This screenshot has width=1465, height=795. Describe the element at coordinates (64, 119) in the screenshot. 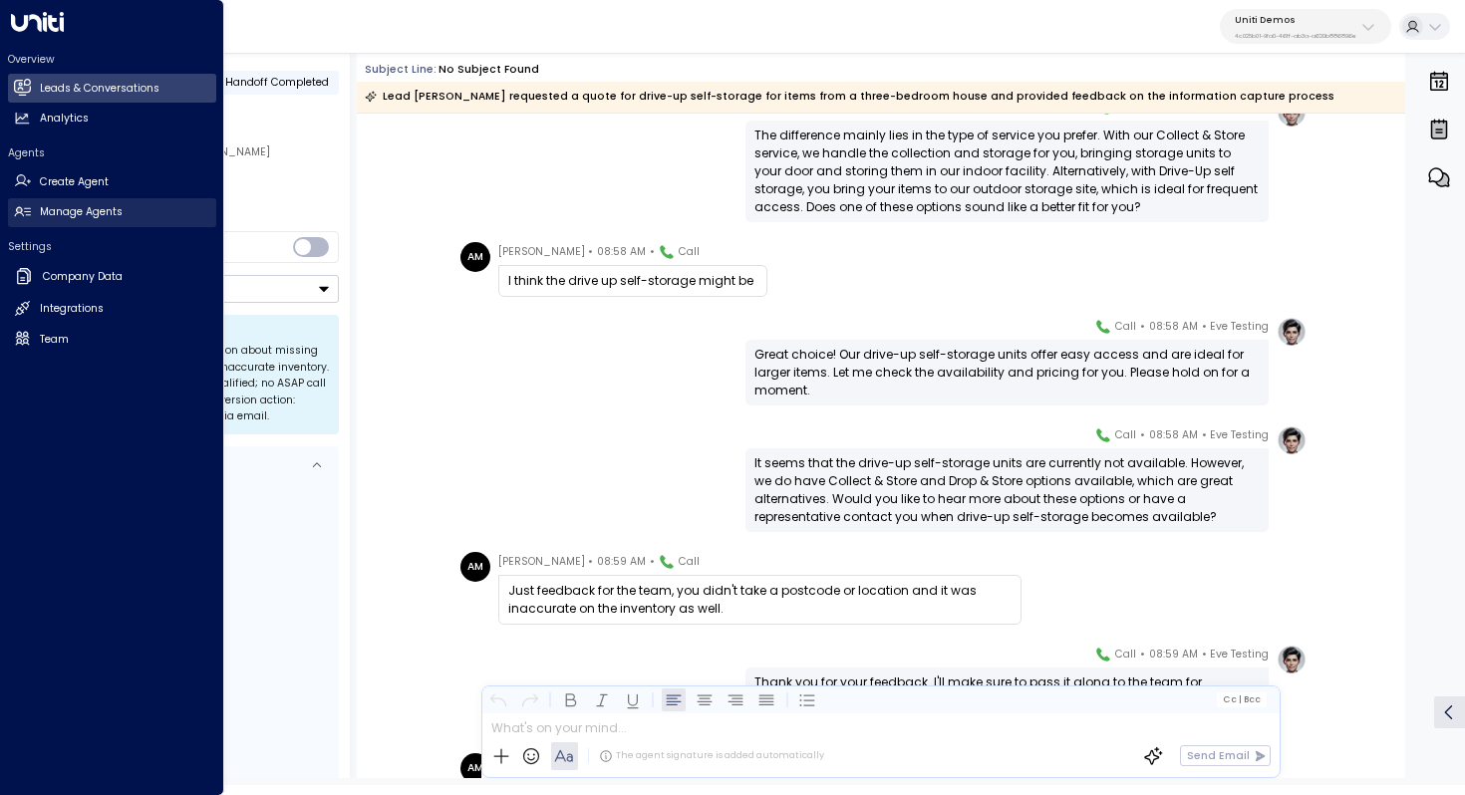

I see `h2: Analytics` at that location.